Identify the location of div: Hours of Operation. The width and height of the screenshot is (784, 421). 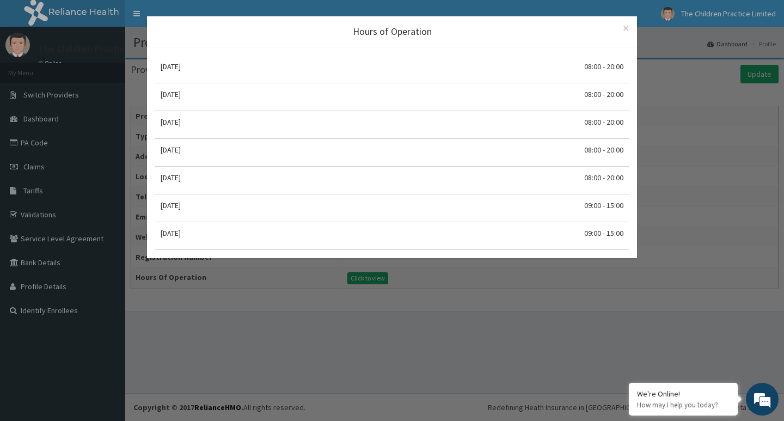
(392, 32).